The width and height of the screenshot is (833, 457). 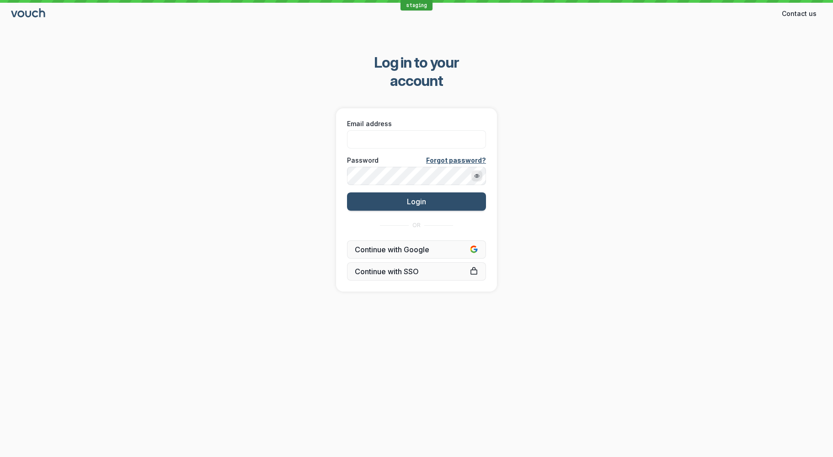 I want to click on a: Continue with SSO, so click(x=417, y=272).